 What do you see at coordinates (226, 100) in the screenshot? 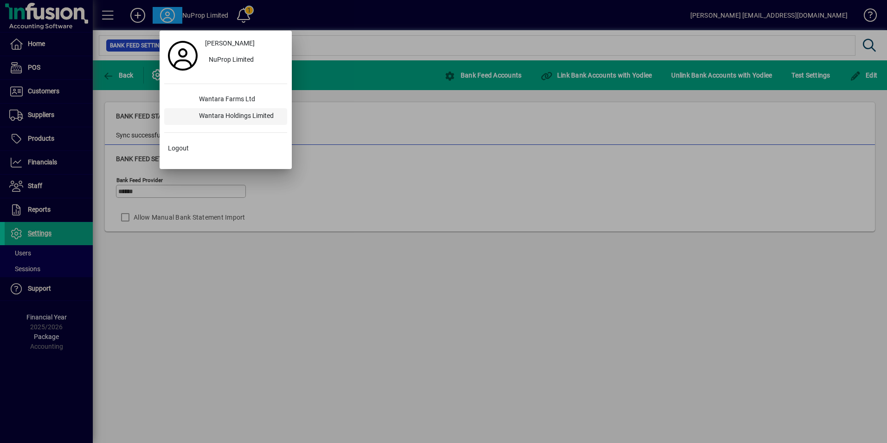
I see `button: Wantara Farms Ltd` at bounding box center [226, 100].